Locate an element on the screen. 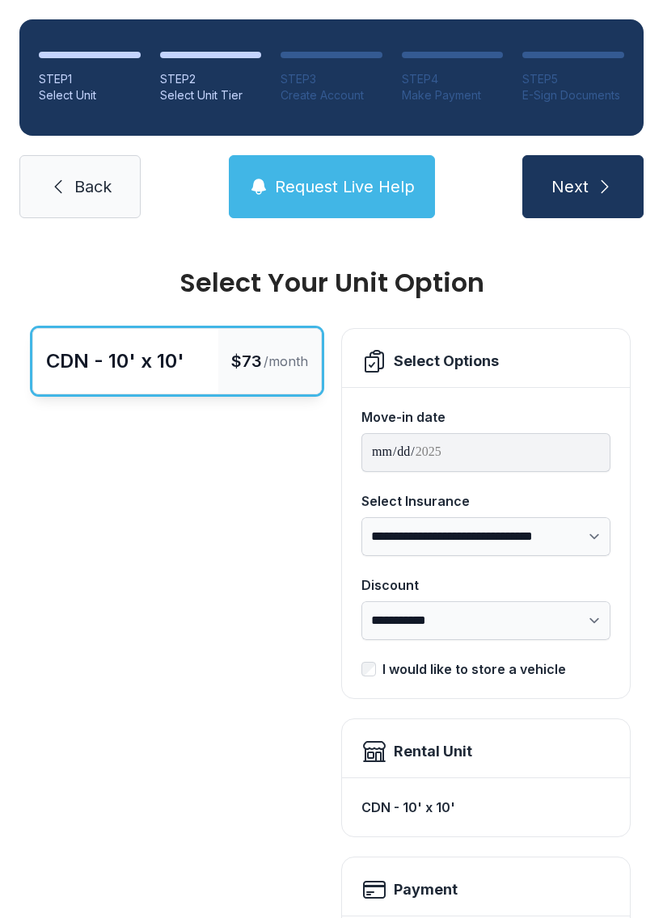 Image resolution: width=663 pixels, height=918 pixels. span: /month is located at coordinates (285, 361).